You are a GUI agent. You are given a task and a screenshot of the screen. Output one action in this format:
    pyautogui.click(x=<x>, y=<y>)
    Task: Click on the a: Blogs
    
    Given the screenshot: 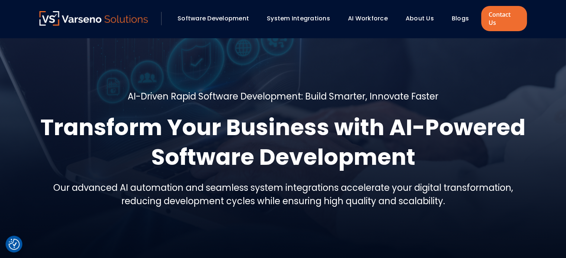 What is the action you would take?
    pyautogui.click(x=460, y=18)
    